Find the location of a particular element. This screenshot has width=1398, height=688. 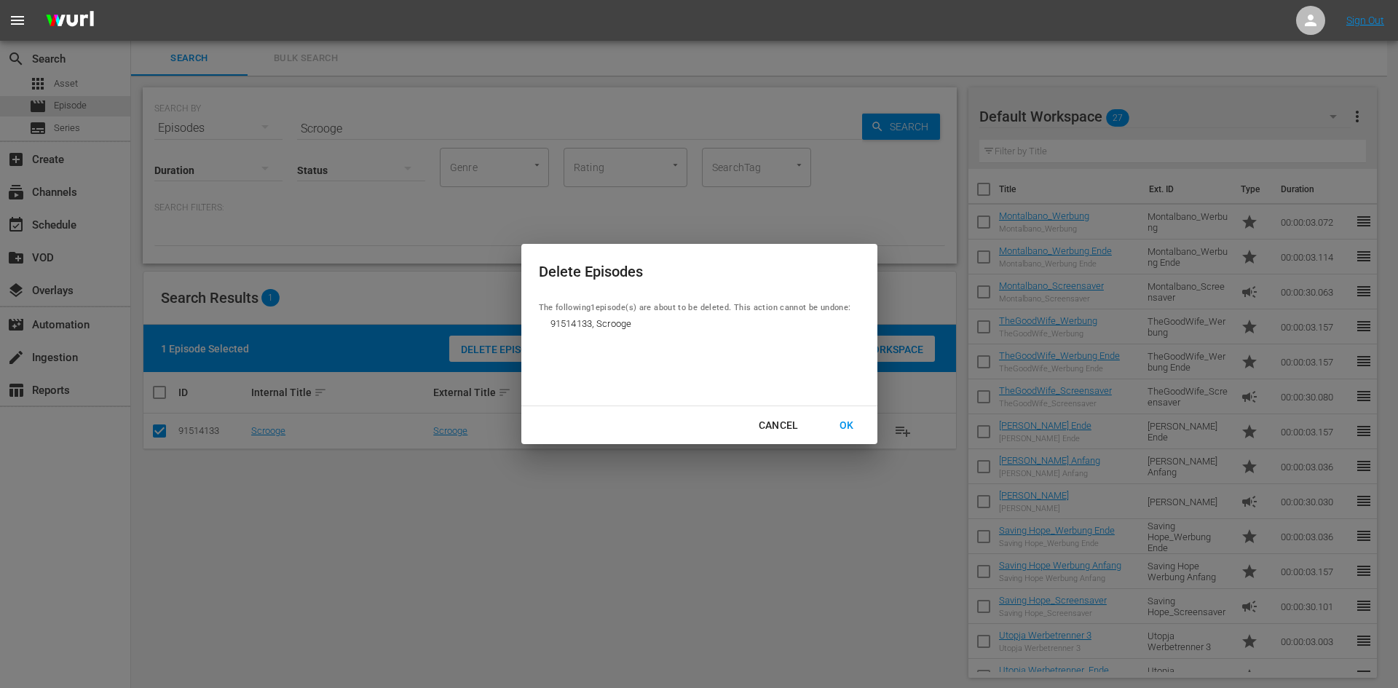

div: Cancel is located at coordinates (778, 425).